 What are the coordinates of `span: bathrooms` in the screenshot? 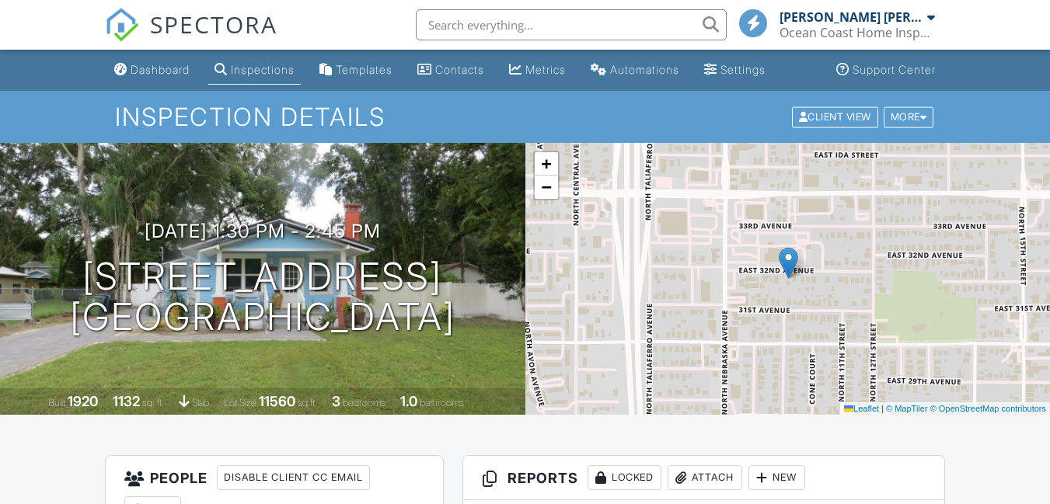 It's located at (441, 403).